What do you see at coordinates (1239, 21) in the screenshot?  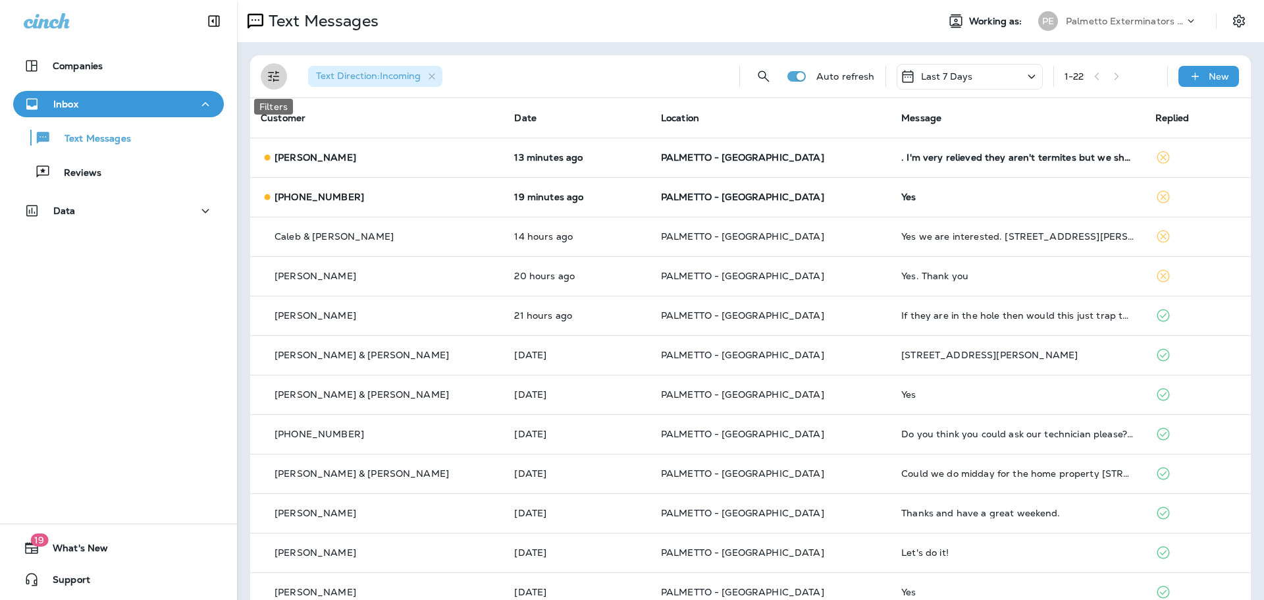 I see `button: Settings` at bounding box center [1239, 21].